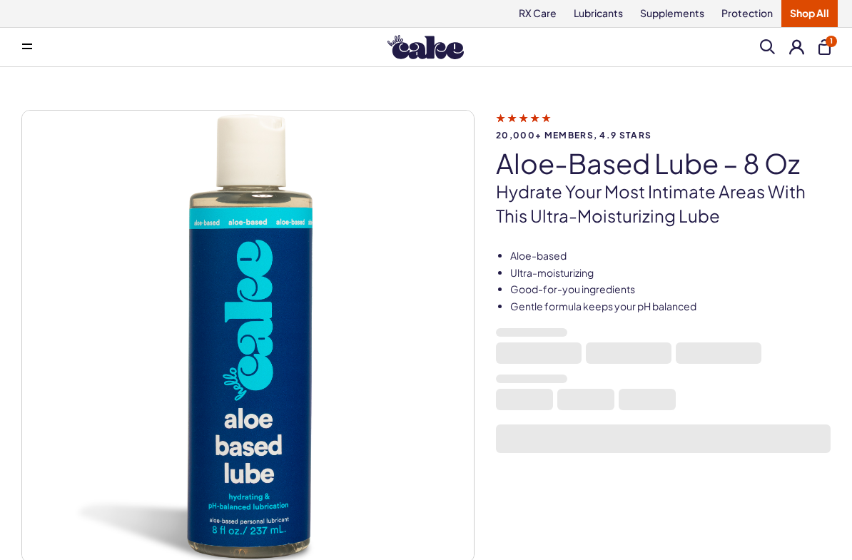  Describe the element at coordinates (663, 203) in the screenshot. I see `p: Hydrate your most intimate areas with this ultra-moisturizing lube` at that location.